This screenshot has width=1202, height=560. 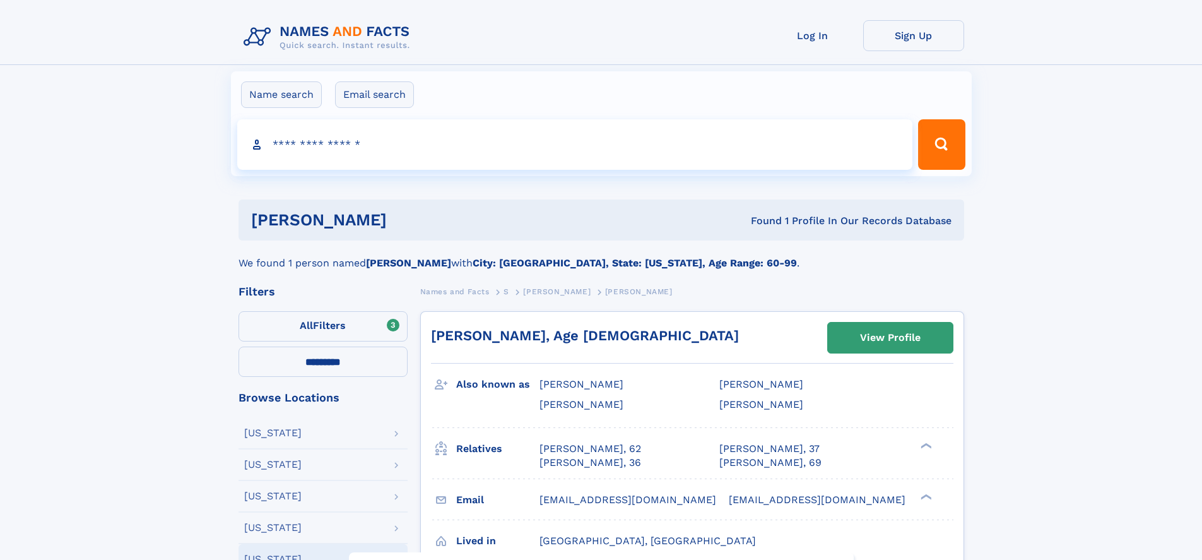 What do you see at coordinates (506, 292) in the screenshot?
I see `span: S` at bounding box center [506, 292].